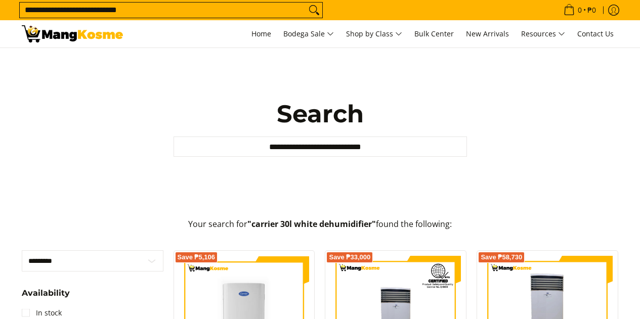 The image size is (640, 319). What do you see at coordinates (72, 34) in the screenshot?
I see `img: Search: 23 results found for &quot;carrier 30l white dehumidifier&quot; | Mang Kosme` at bounding box center [72, 34].